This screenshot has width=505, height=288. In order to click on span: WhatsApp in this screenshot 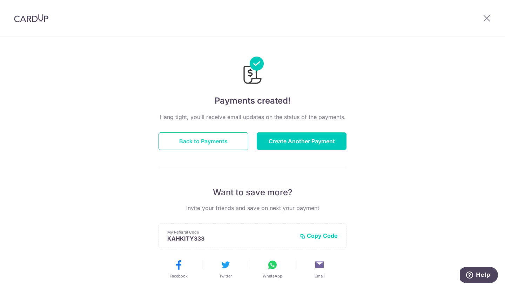, I will do `click(273, 276)`.